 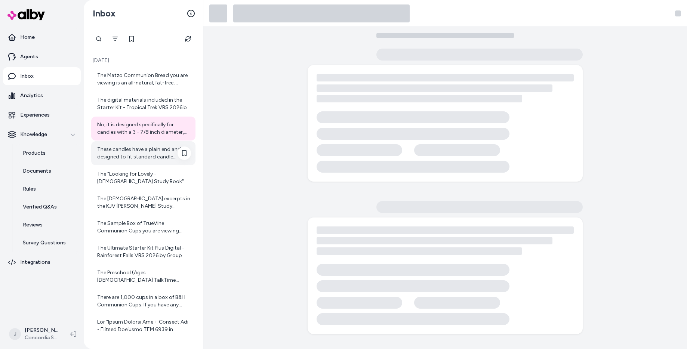 I want to click on a: Experiences, so click(x=42, y=115).